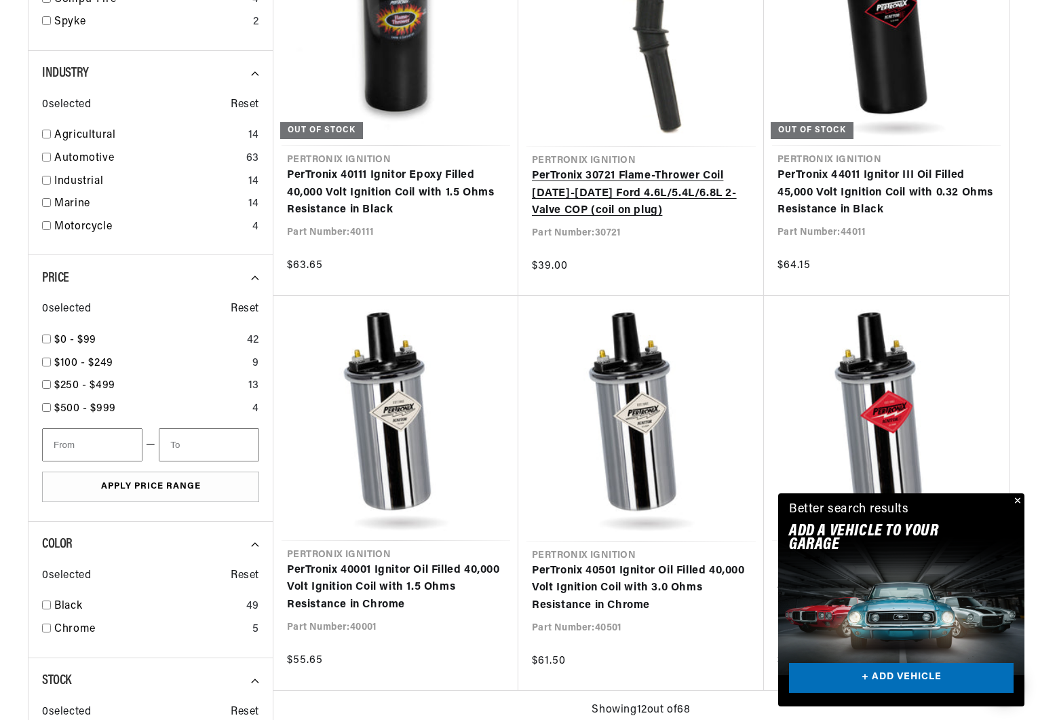 This screenshot has width=1038, height=720. I want to click on span: Showing 12 out of 68, so click(640, 710).